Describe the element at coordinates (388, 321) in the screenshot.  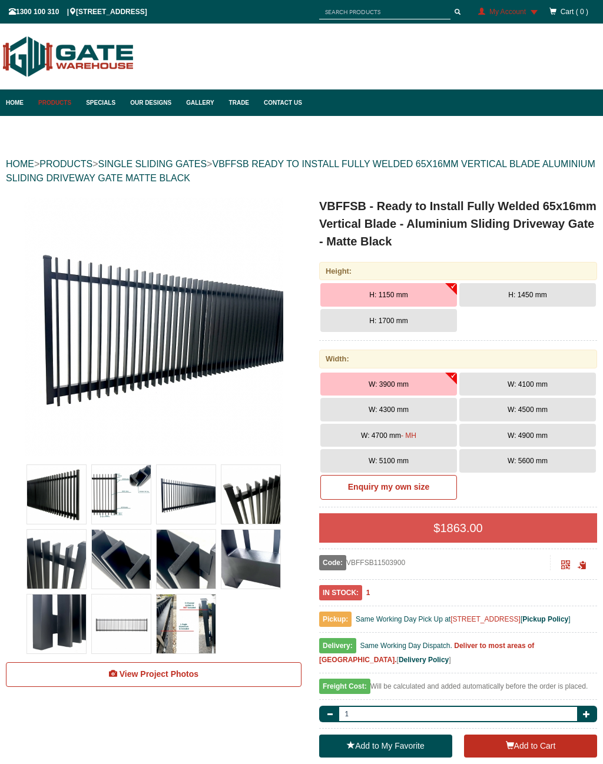
I see `span: H: 1700 mm` at that location.